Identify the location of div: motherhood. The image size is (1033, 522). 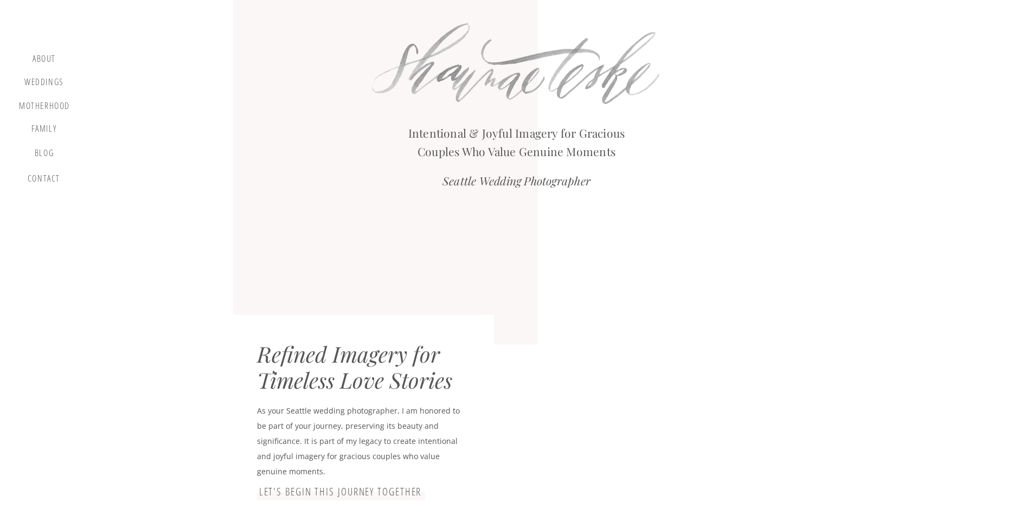
(44, 107).